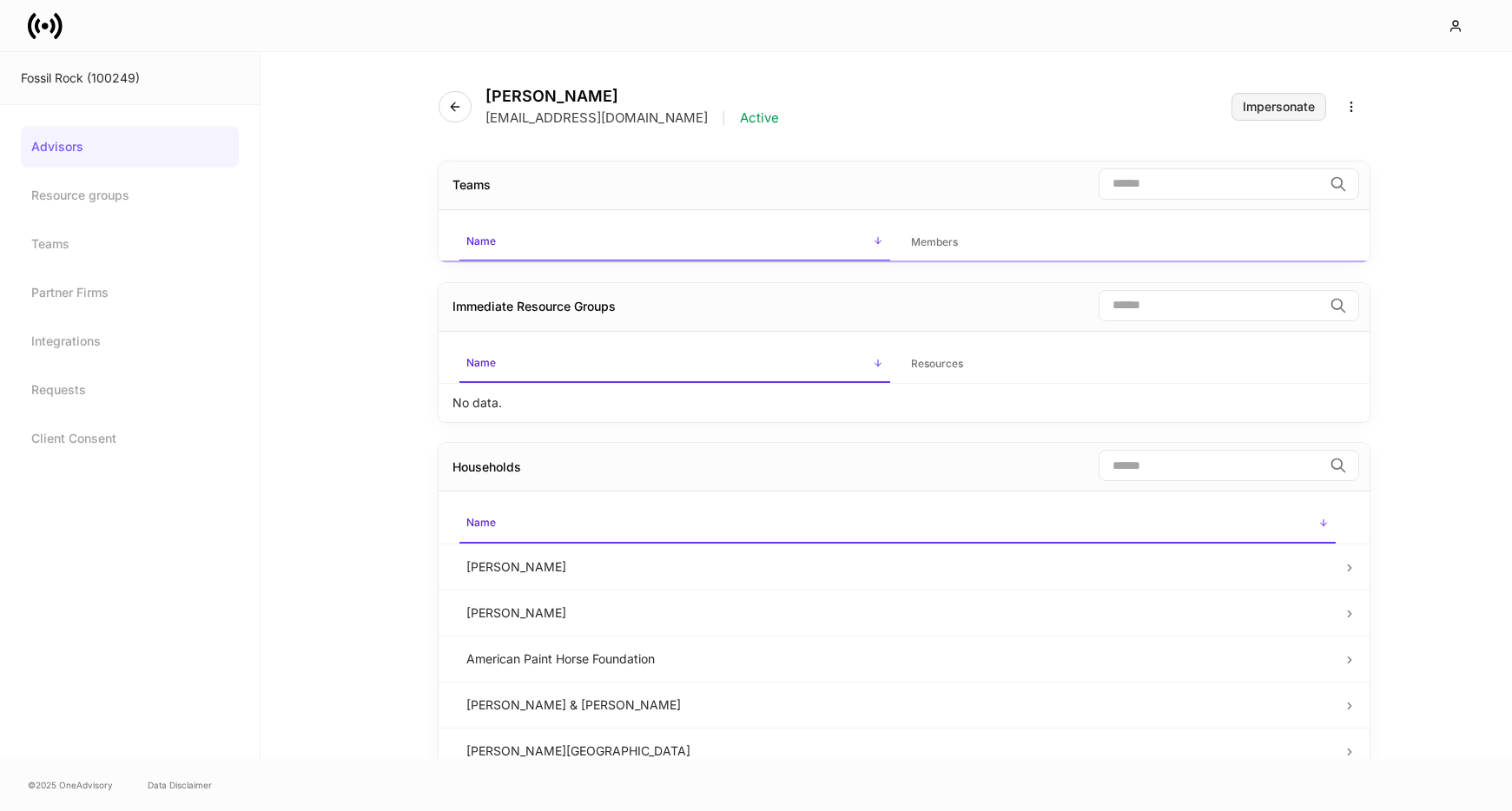 Image resolution: width=1512 pixels, height=811 pixels. Describe the element at coordinates (129, 244) in the screenshot. I see `a: Teams` at that location.